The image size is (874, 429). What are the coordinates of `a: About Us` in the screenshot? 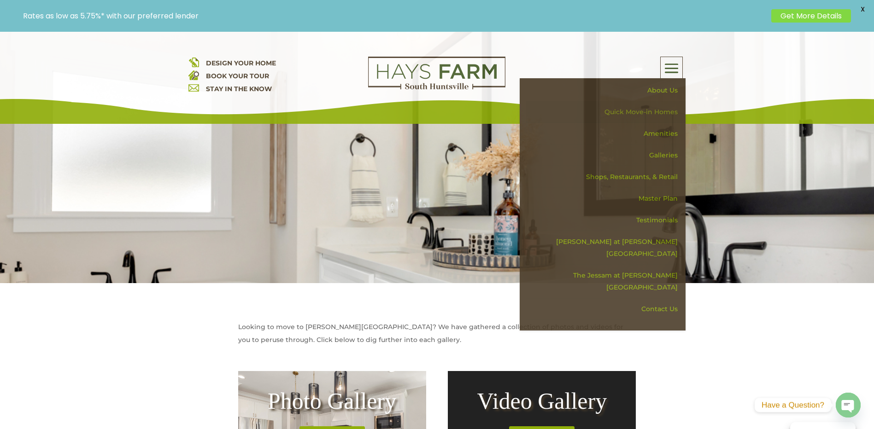 It's located at (606, 90).